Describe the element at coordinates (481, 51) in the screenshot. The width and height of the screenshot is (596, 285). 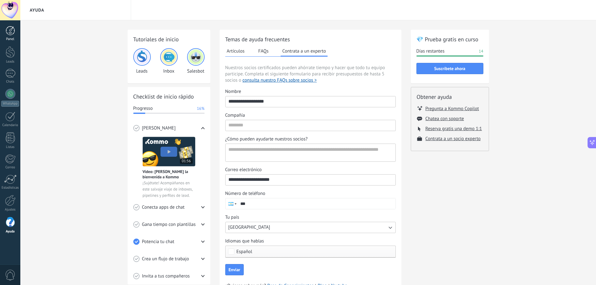
I see `span: 14` at that location.